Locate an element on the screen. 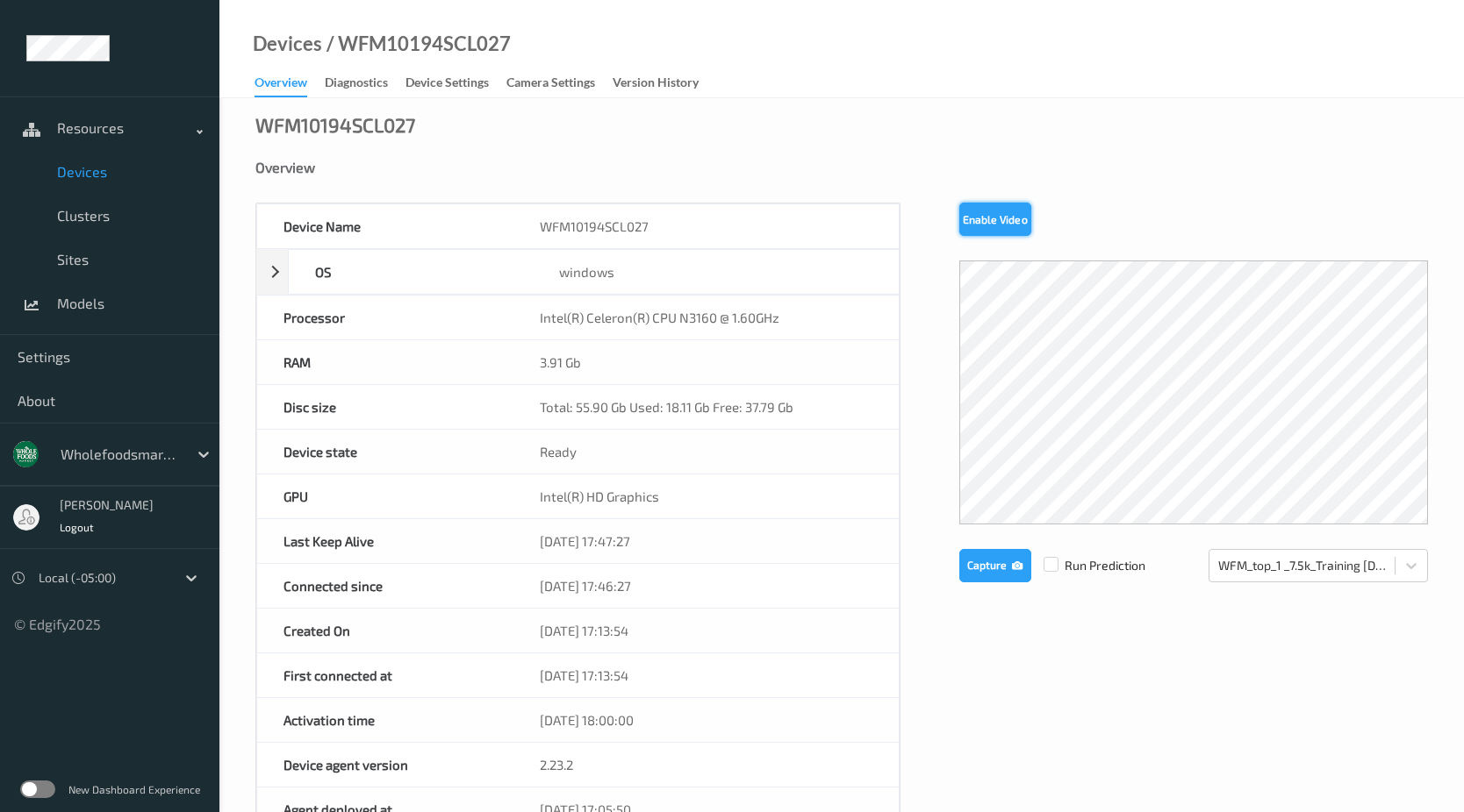  div: Intel(R) HD Graphics is located at coordinates (706, 496).